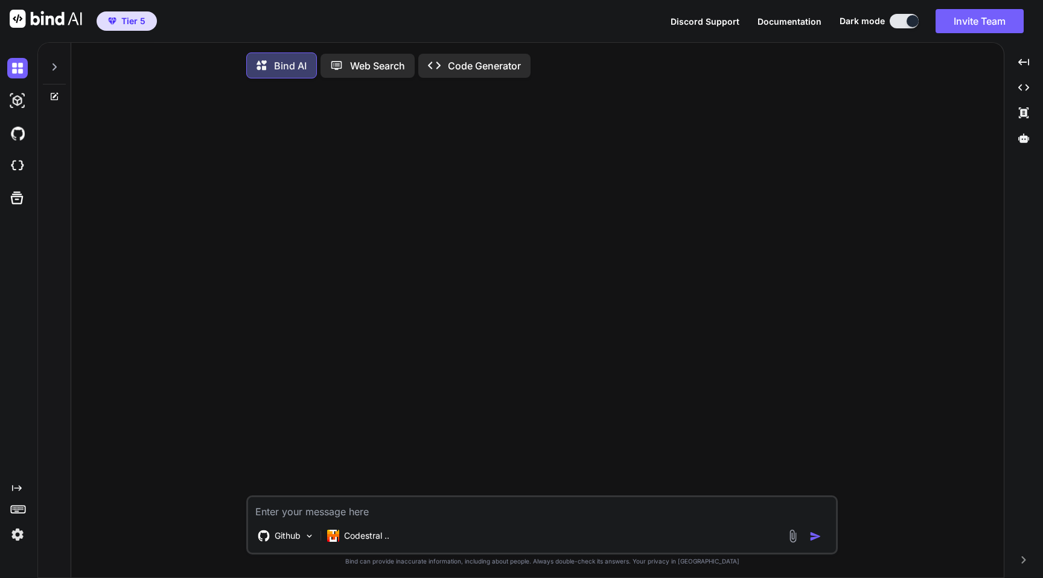 Image resolution: width=1043 pixels, height=578 pixels. What do you see at coordinates (18, 68) in the screenshot?
I see `img: darkChat` at bounding box center [18, 68].